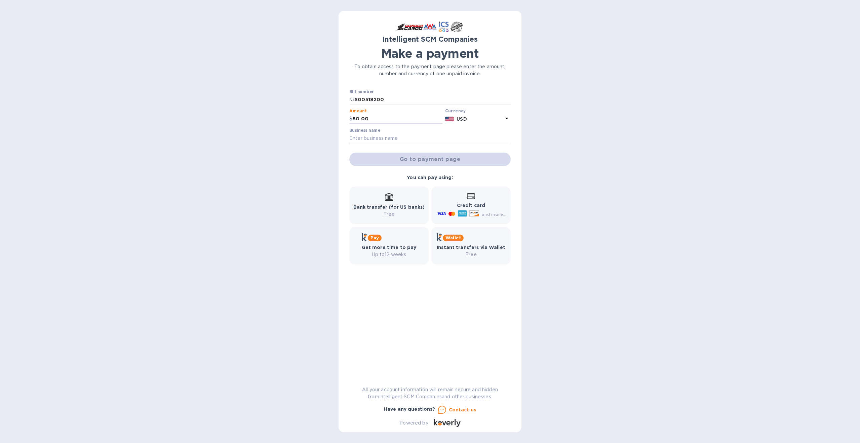 The height and width of the screenshot is (443, 860). What do you see at coordinates (430, 53) in the screenshot?
I see `h1: Make a payment` at bounding box center [430, 53].